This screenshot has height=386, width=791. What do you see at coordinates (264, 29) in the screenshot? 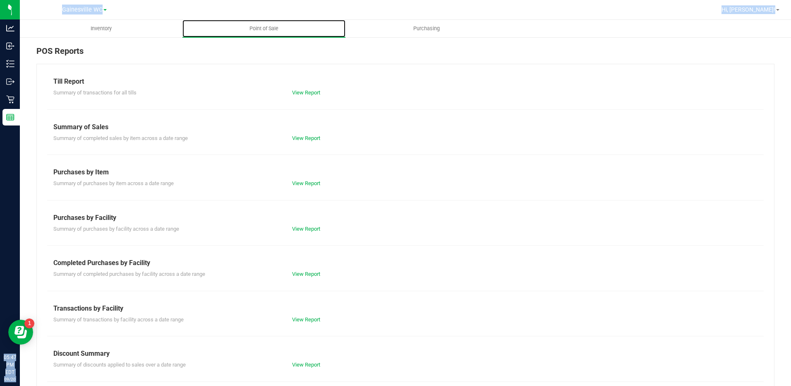
I see `span: Point of Sale` at bounding box center [264, 29].